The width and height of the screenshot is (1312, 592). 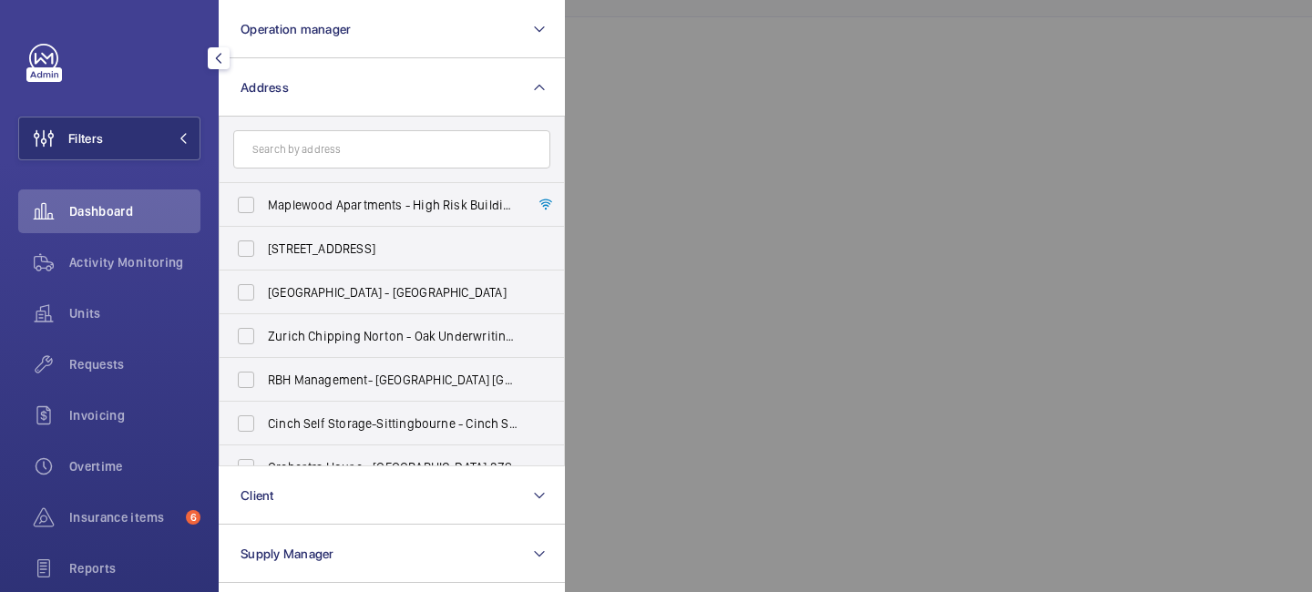 I want to click on span: Overtime, so click(x=135, y=467).